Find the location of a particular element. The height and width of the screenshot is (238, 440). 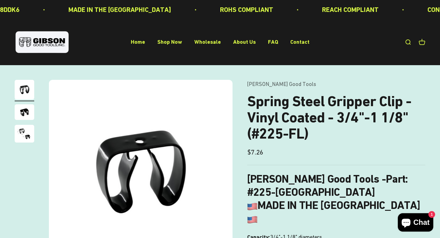

p: REACH COMPLIANT is located at coordinates (350, 9).